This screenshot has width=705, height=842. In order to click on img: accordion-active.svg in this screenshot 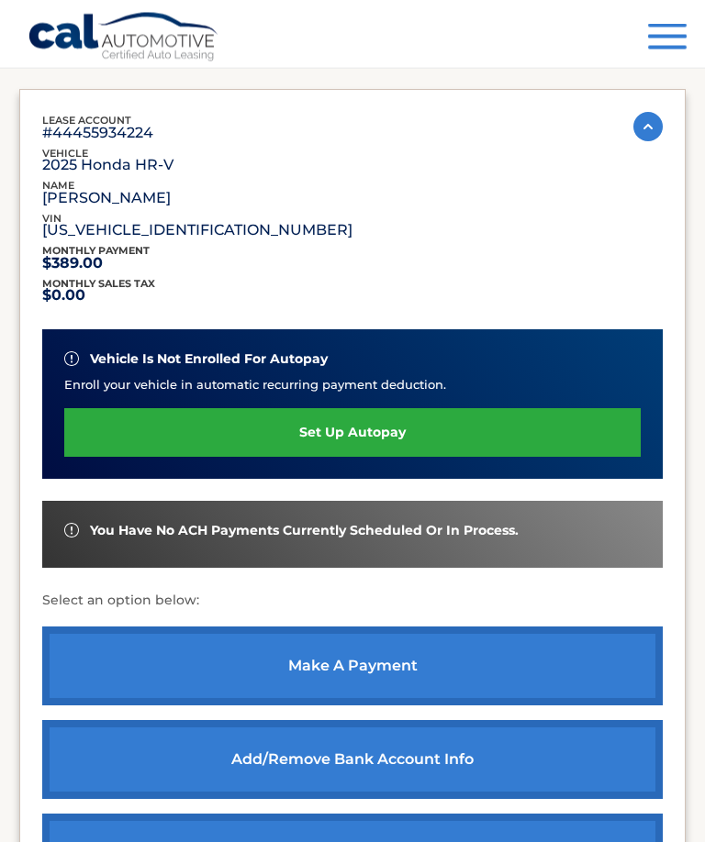, I will do `click(648, 128)`.